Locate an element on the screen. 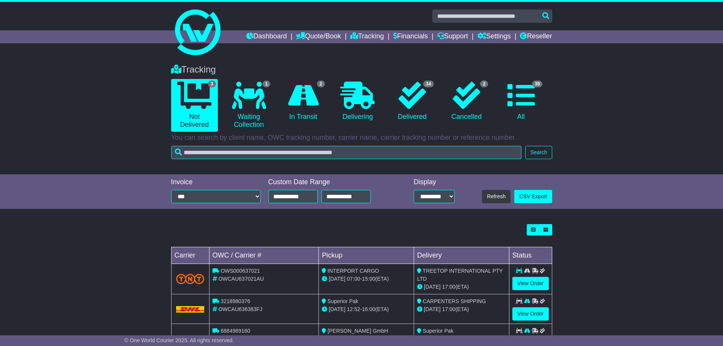 This screenshot has height=346, width=723. div: Display is located at coordinates (434, 182).